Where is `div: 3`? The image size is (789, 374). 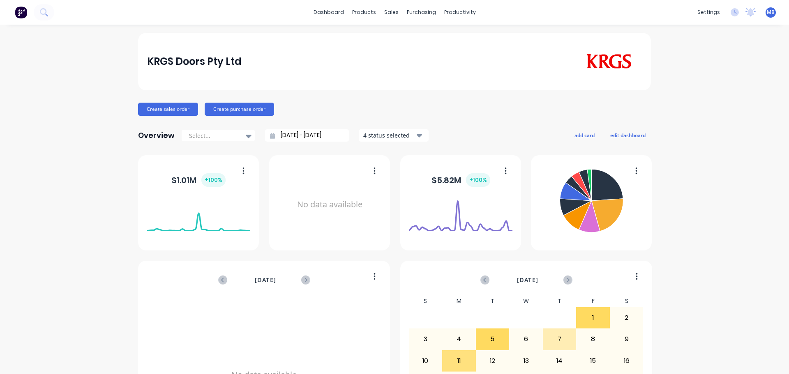
div: 3 is located at coordinates (426, 340).